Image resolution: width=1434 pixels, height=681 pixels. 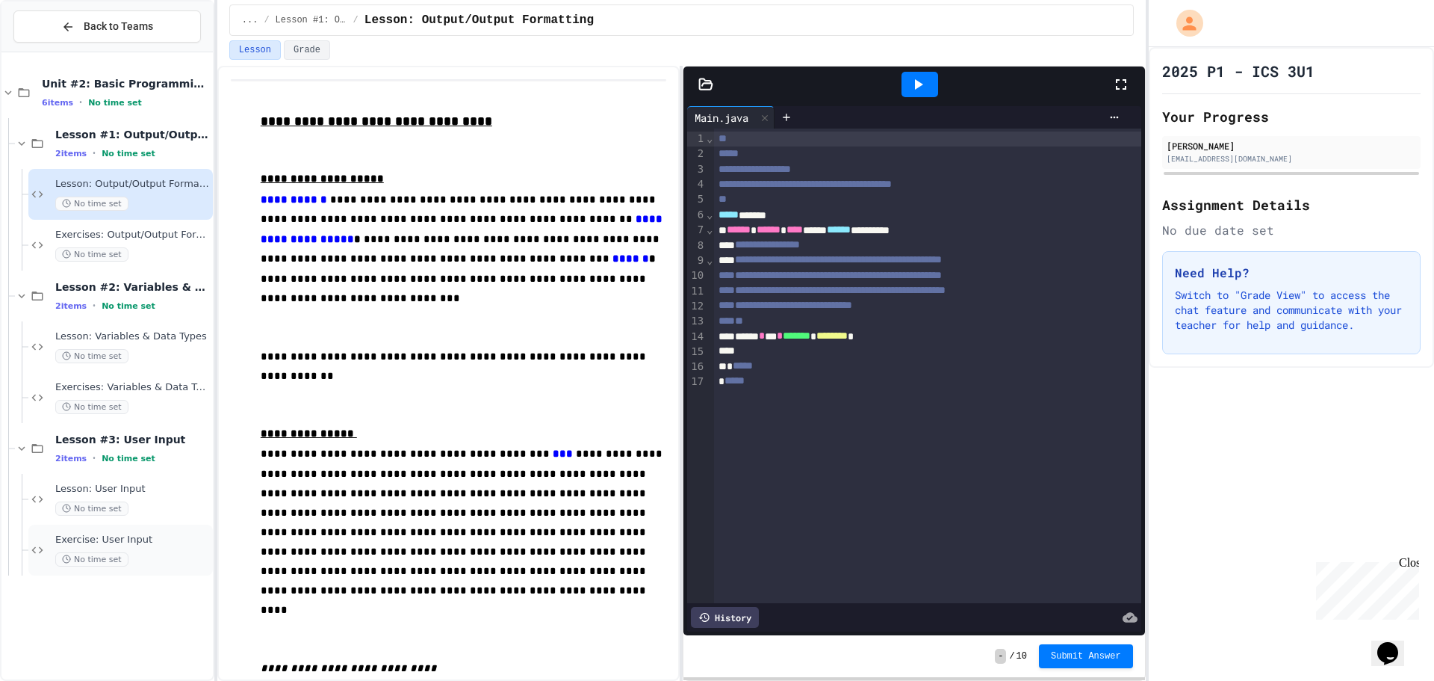 I want to click on button: Back to Teams, so click(x=107, y=26).